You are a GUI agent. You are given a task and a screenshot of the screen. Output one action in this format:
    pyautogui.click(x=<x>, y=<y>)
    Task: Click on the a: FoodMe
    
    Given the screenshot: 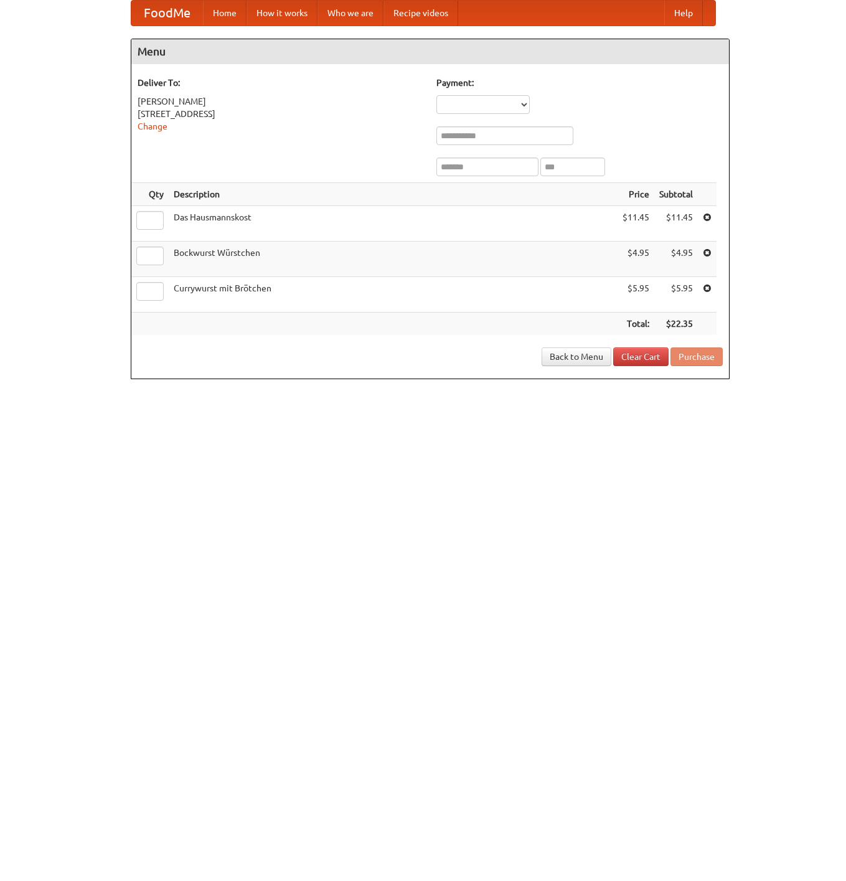 What is the action you would take?
    pyautogui.click(x=167, y=13)
    